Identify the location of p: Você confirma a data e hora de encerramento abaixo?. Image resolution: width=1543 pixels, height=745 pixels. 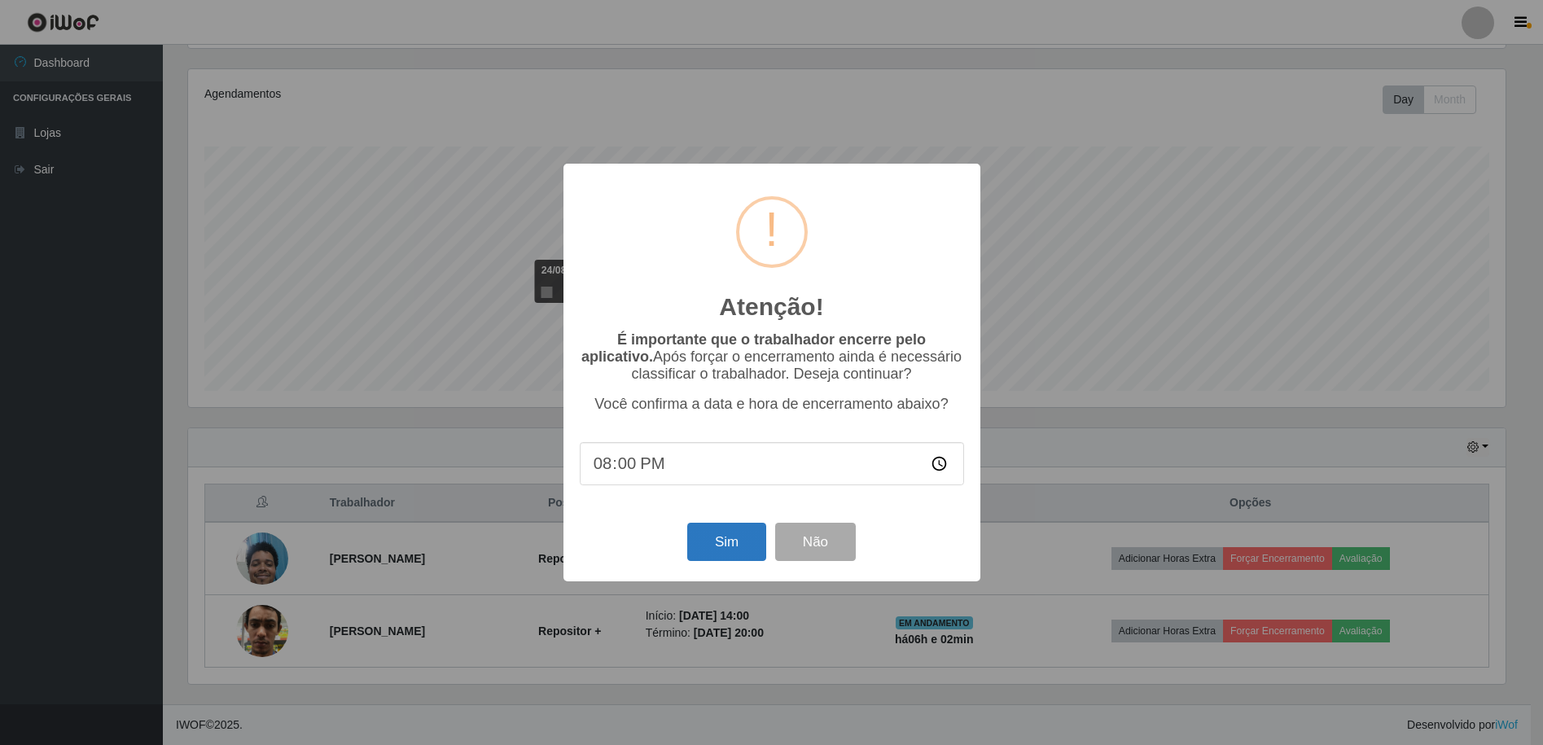
(772, 404).